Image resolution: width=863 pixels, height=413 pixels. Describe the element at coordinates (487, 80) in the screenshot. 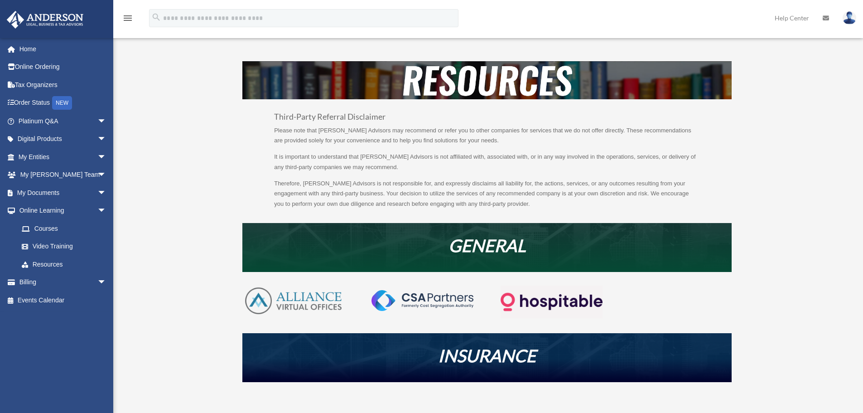

I see `img: resources-header` at that location.